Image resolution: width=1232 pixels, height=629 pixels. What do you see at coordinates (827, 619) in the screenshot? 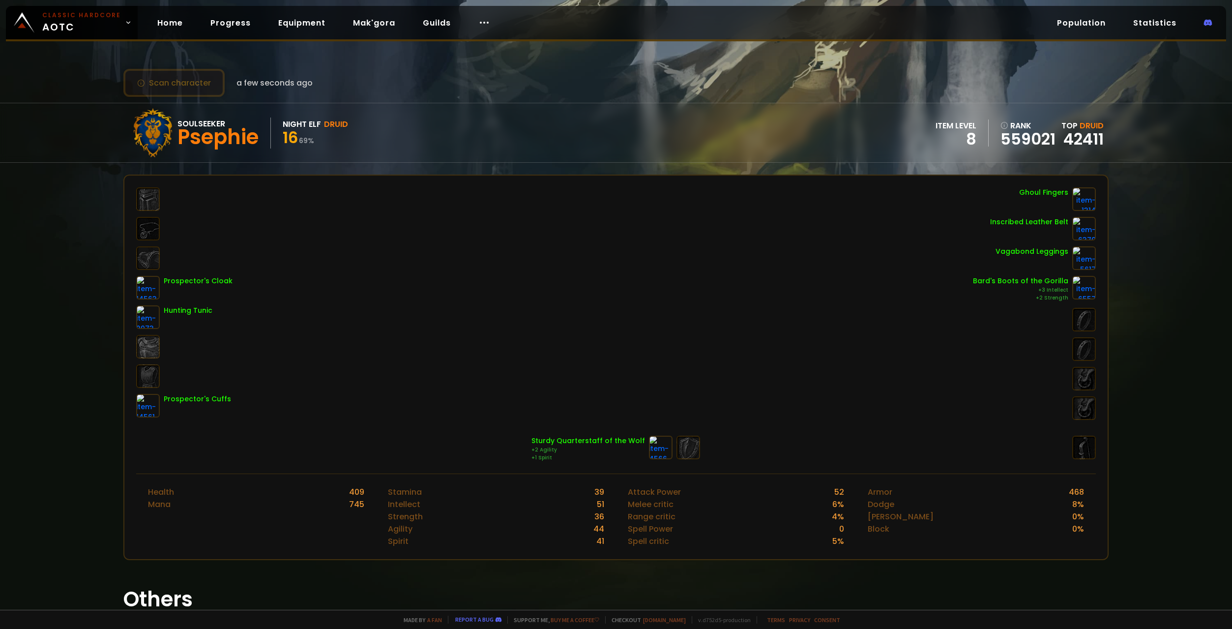
I see `a: Consent` at bounding box center [827, 619].